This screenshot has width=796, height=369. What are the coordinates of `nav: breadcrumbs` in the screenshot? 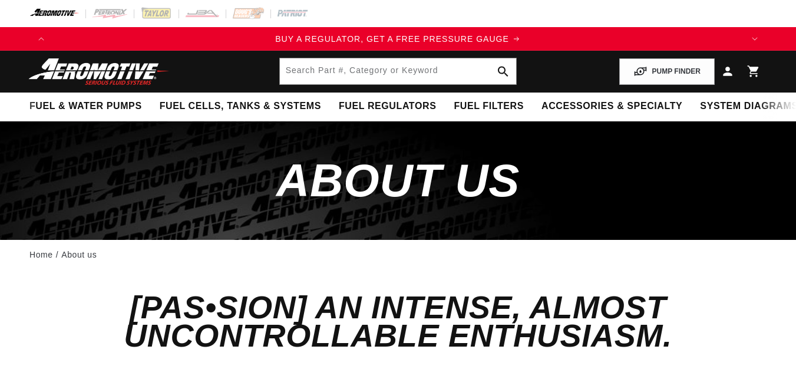 It's located at (398, 255).